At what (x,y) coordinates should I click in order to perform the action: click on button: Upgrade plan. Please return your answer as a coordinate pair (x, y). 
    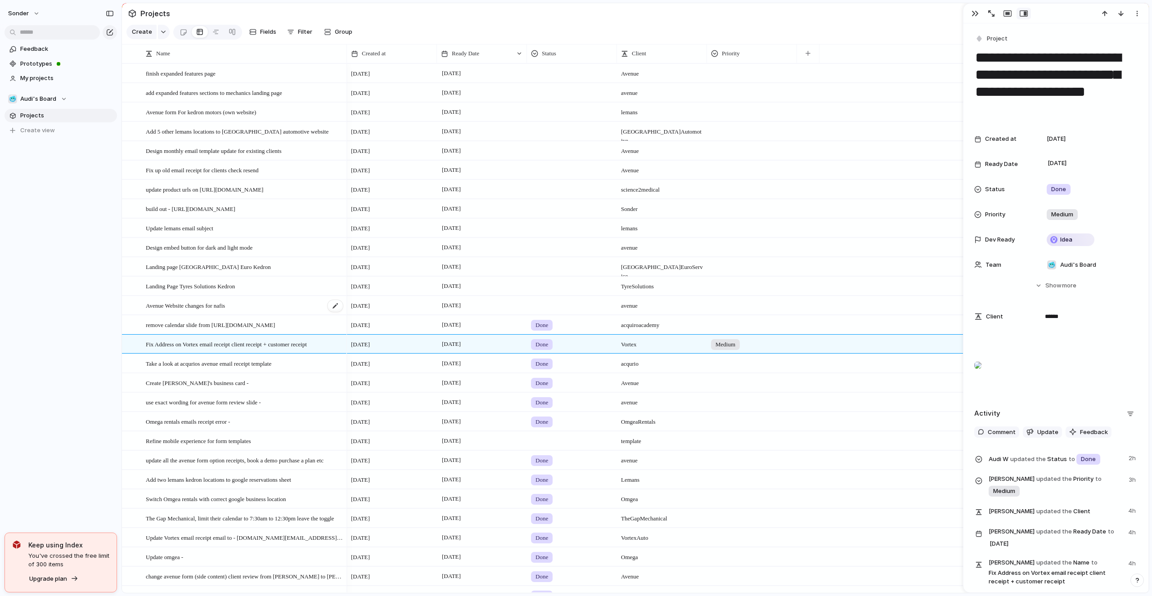
    Looking at the image, I should click on (54, 579).